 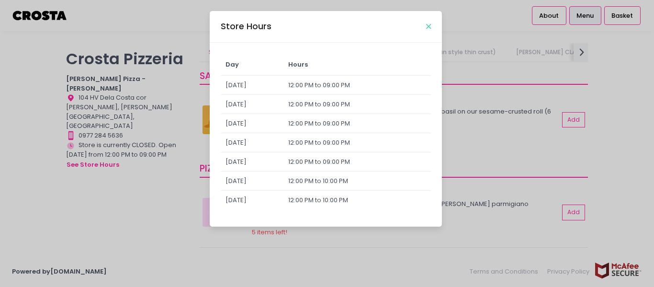 What do you see at coordinates (252, 65) in the screenshot?
I see `td: Day` at bounding box center [252, 65].